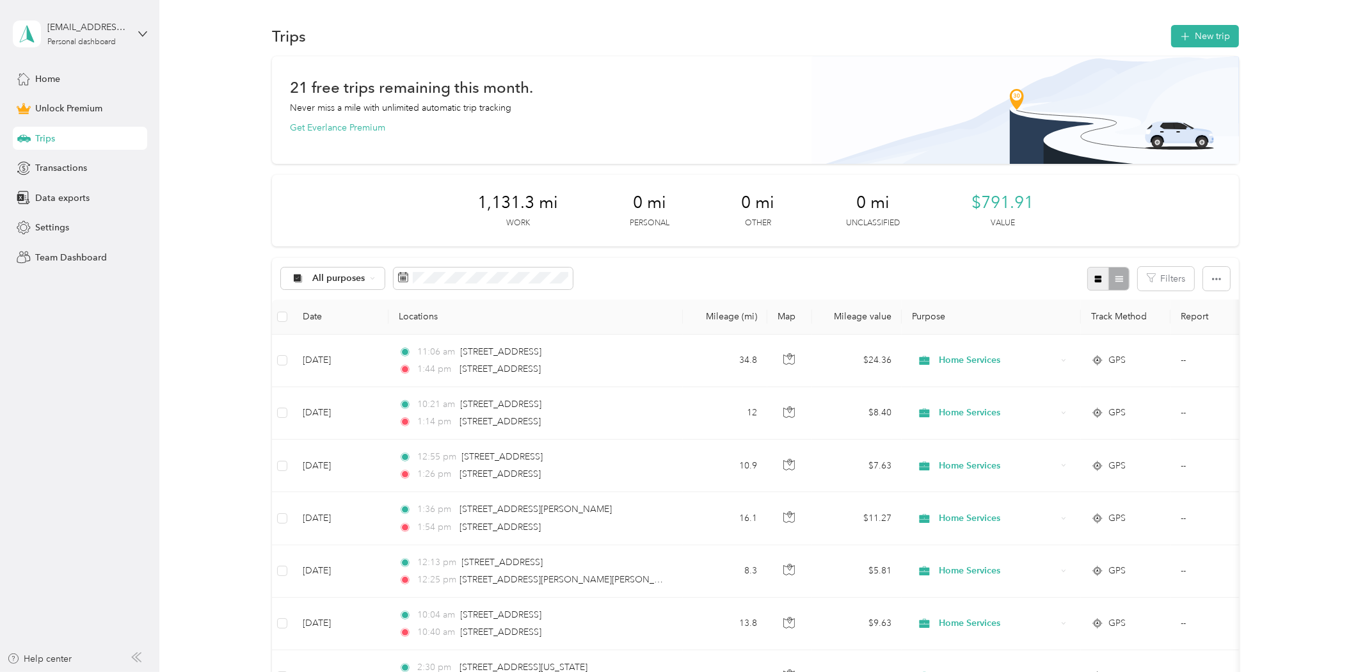  I want to click on th: Track Method, so click(1126, 317).